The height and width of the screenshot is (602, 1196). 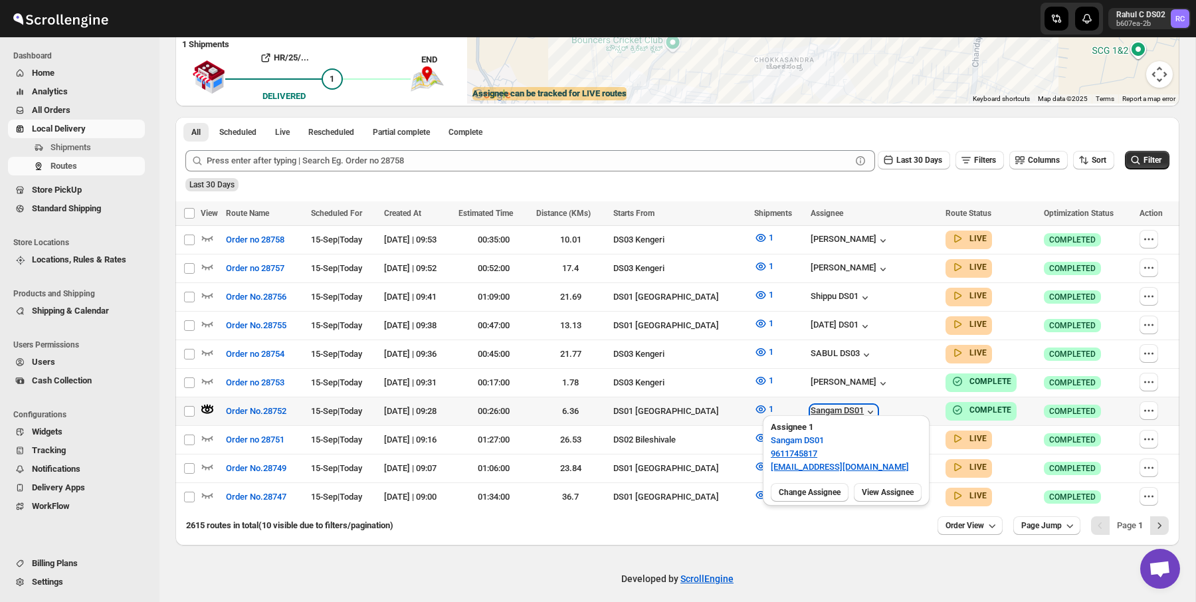 I want to click on span: Billing Plans, so click(x=55, y=563).